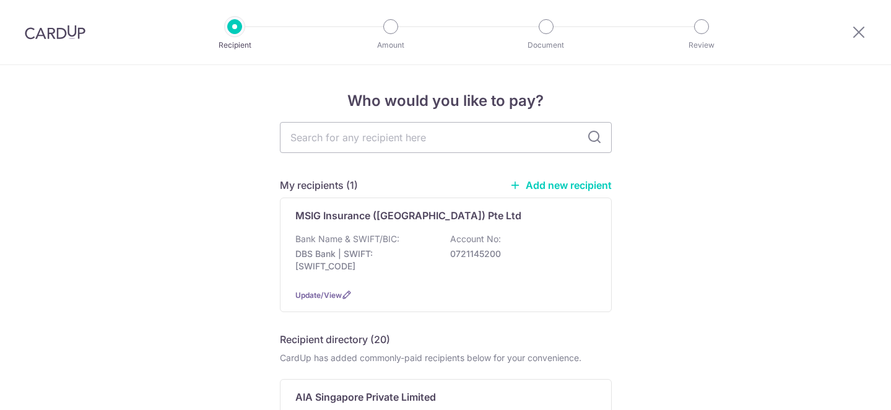 The image size is (891, 410). I want to click on img: CardUp, so click(55, 32).